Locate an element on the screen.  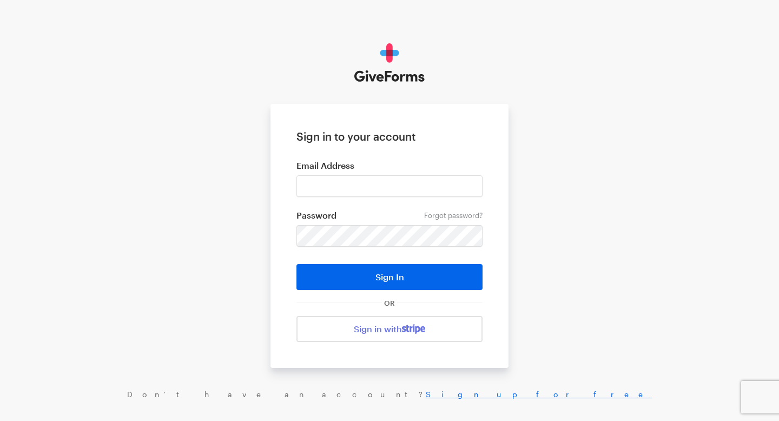
div: Don’t have an account? is located at coordinates (390, 394).